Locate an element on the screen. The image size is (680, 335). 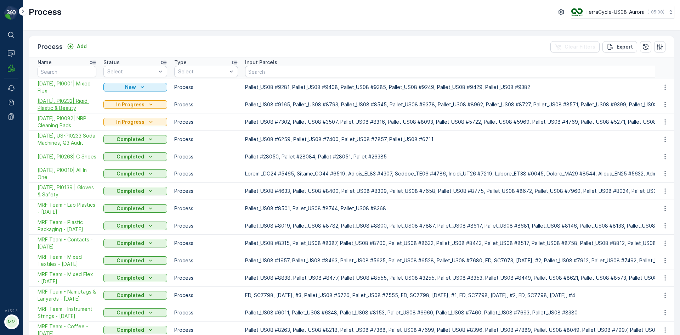
p: Status is located at coordinates (112, 62).